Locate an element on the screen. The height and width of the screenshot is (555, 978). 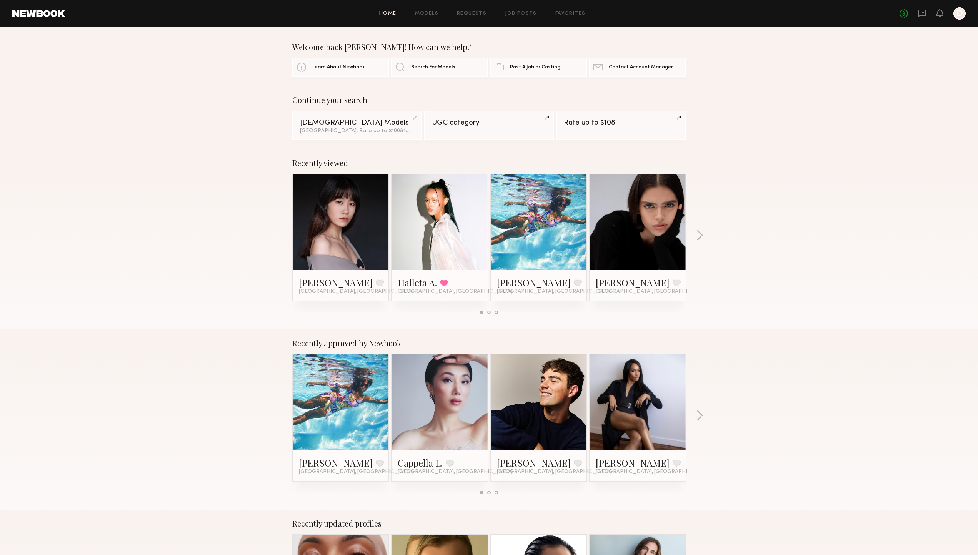
span: & 1 other filter is located at coordinates (416, 131).